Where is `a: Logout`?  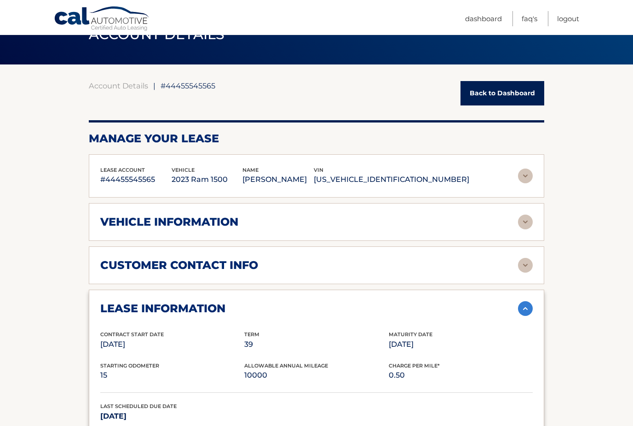
a: Logout is located at coordinates (568, 18).